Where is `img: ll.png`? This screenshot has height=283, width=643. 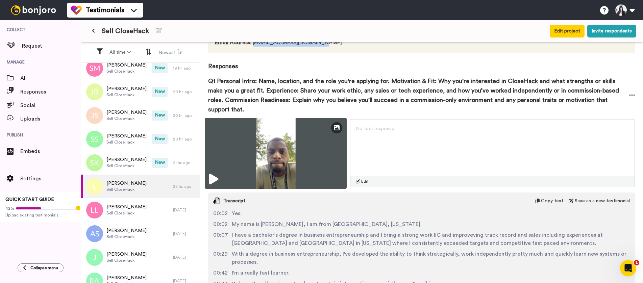 img: ll.png is located at coordinates (95, 210).